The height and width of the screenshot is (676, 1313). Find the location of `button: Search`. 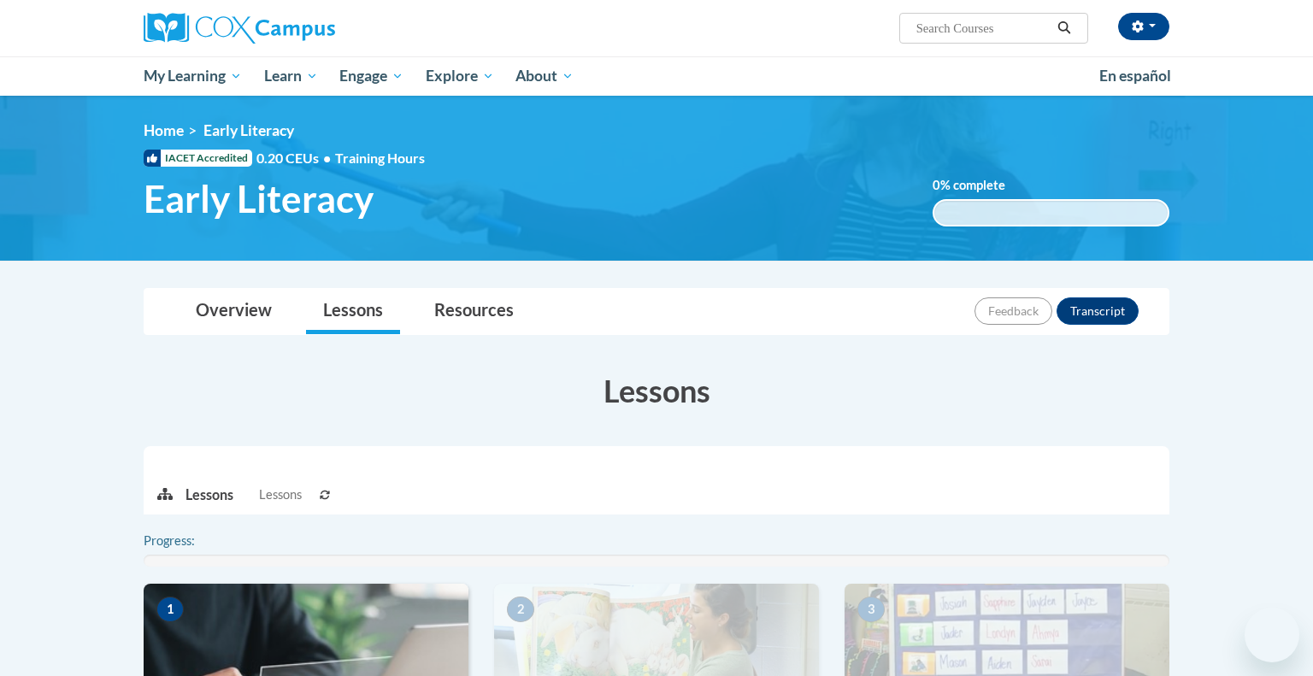

button: Search is located at coordinates (1064, 28).